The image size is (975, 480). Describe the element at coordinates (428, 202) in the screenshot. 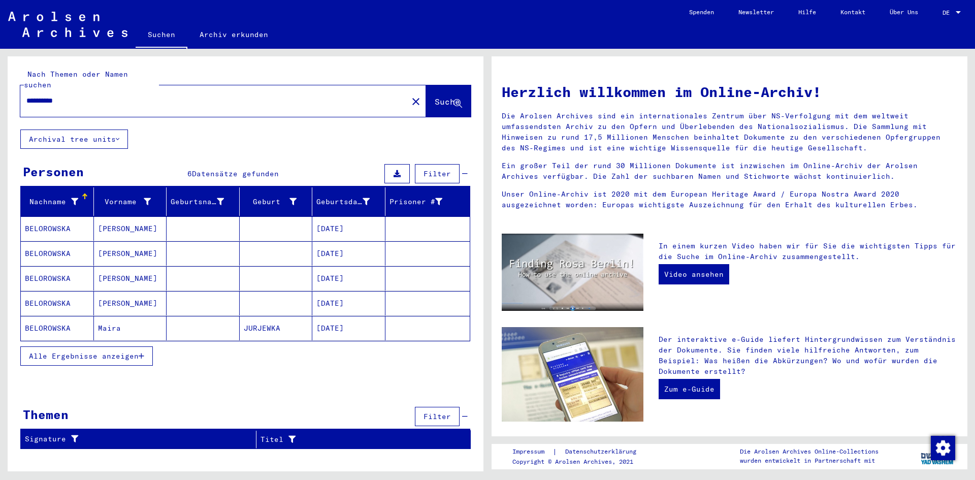

I see `mat-header-cell: Prisoner #` at that location.